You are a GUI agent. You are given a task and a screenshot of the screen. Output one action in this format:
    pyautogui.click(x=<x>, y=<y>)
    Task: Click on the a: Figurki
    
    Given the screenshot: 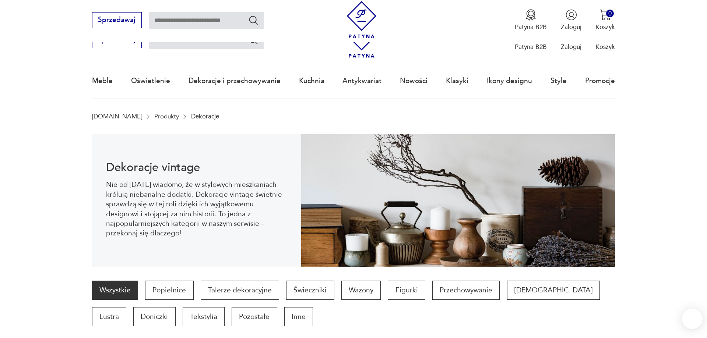 What is the action you would take?
    pyautogui.click(x=406, y=290)
    